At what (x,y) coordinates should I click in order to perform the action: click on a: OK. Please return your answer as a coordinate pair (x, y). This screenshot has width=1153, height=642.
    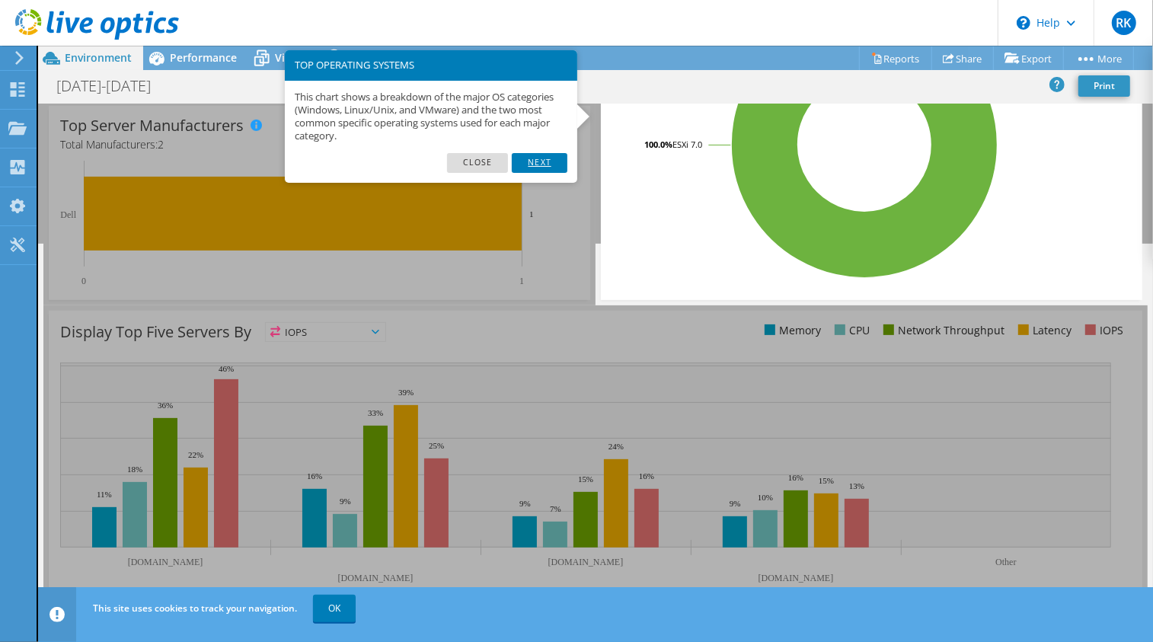
    Looking at the image, I should click on (334, 608).